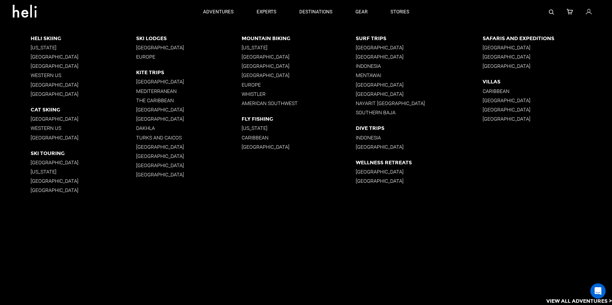 Image resolution: width=612 pixels, height=305 pixels. Describe the element at coordinates (298, 94) in the screenshot. I see `p: Whistler` at that location.